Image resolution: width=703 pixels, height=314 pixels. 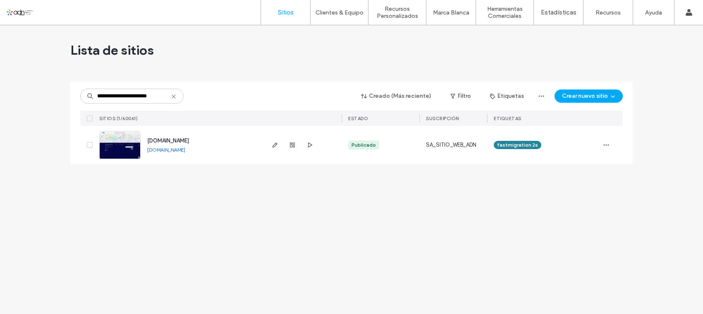 What do you see at coordinates (29, 10) in the screenshot?
I see `span: Ayuda` at bounding box center [29, 10].